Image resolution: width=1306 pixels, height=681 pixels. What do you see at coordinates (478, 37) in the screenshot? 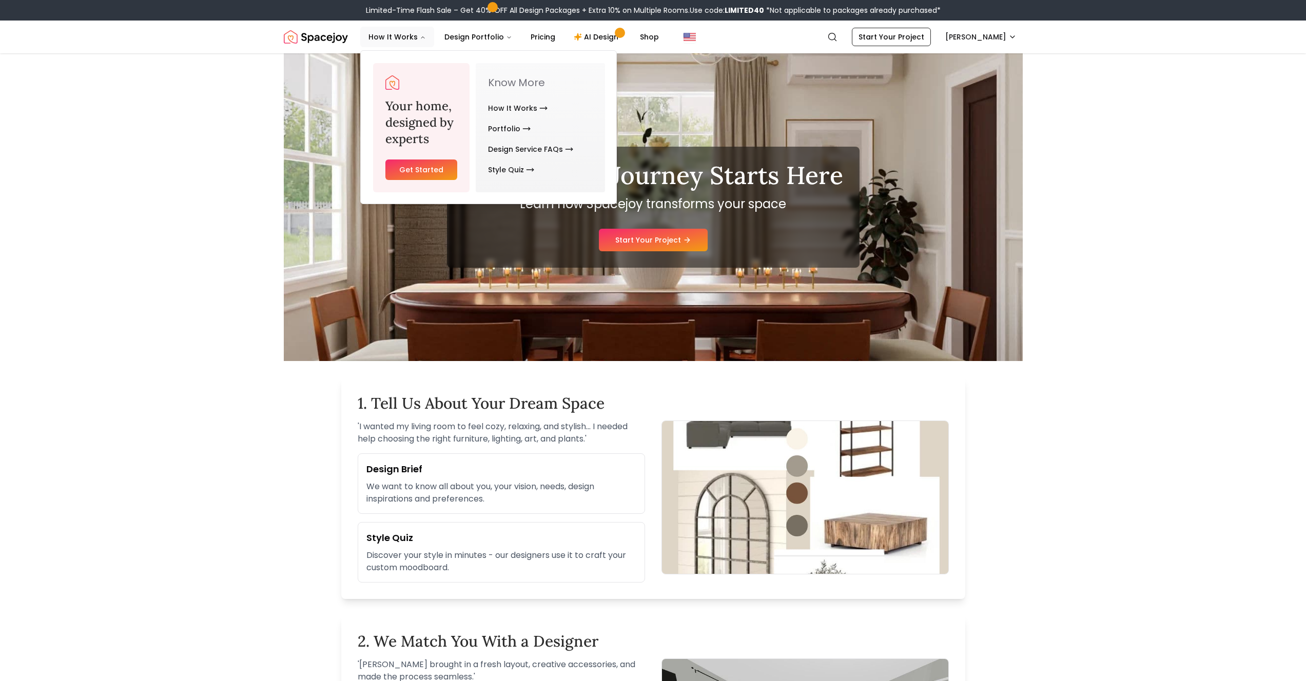
I see `button: Design Portfolio` at bounding box center [478, 37].